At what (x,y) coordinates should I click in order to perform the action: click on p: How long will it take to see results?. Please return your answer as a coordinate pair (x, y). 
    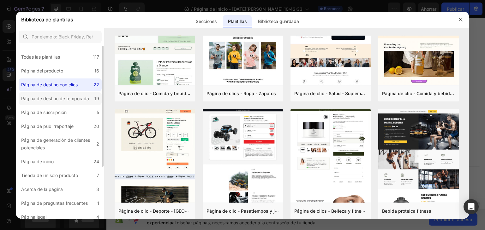
    Looking at the image, I should click on (91, 5).